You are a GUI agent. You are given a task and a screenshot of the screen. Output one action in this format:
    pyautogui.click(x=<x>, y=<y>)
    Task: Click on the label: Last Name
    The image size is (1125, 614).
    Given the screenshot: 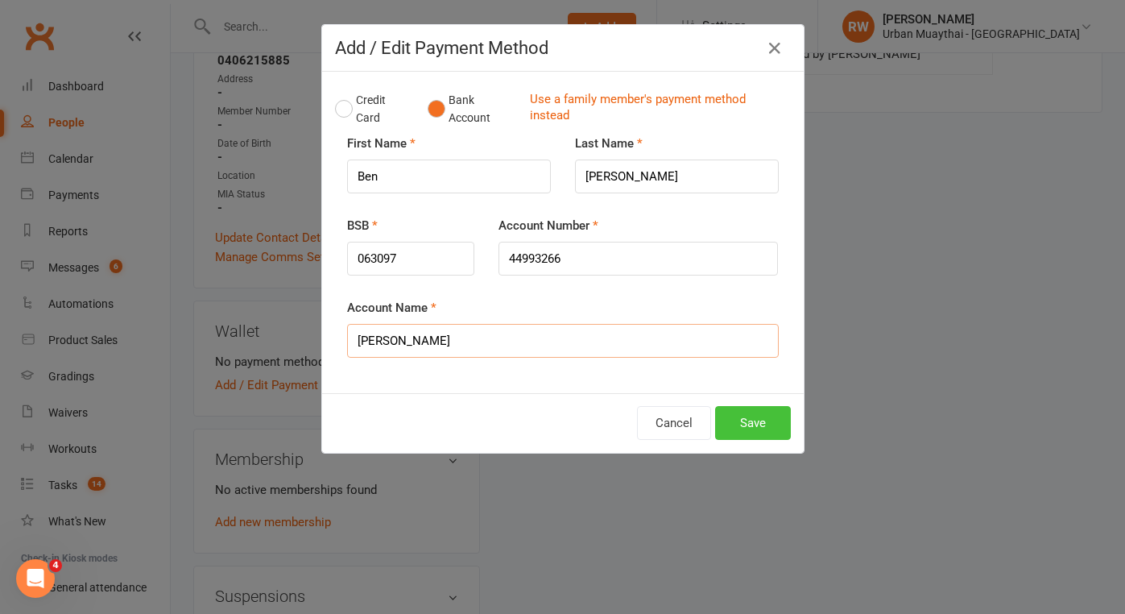 What is the action you would take?
    pyautogui.click(x=609, y=143)
    